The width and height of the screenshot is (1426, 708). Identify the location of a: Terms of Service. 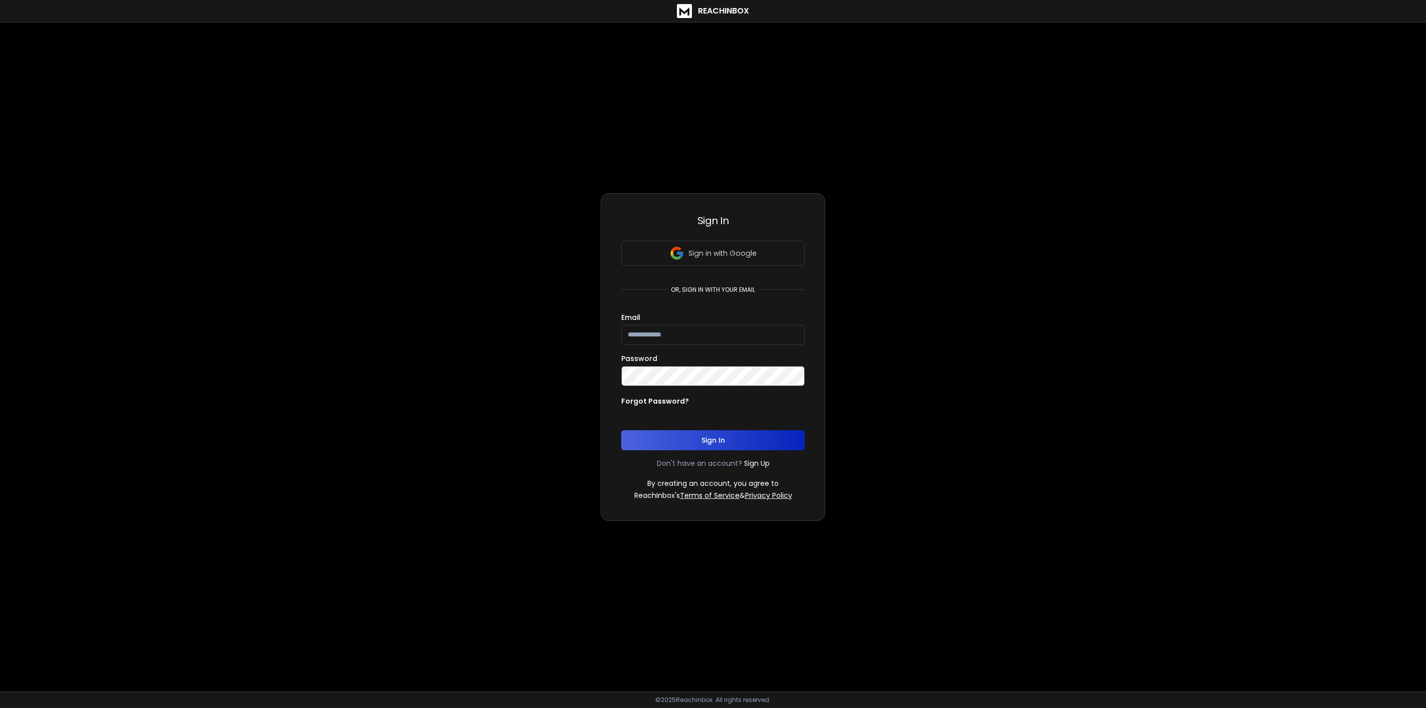
(710, 496).